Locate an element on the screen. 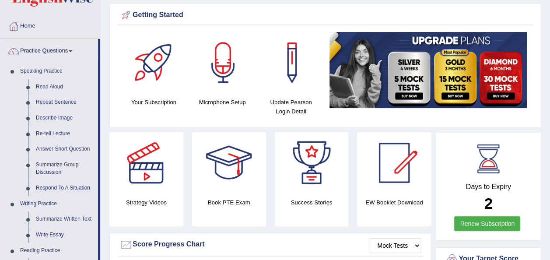 The image size is (550, 260). a: Re-tell Lecture is located at coordinates (65, 134).